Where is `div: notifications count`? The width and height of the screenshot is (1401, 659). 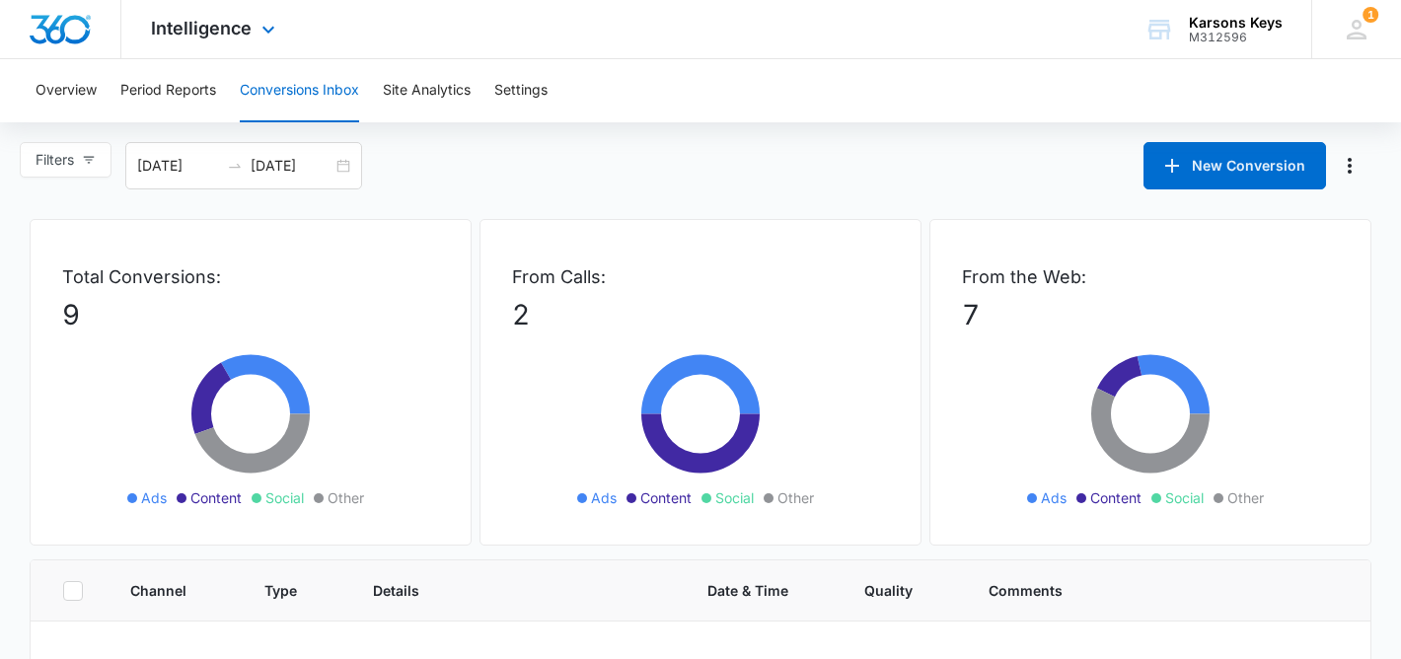 div: notifications count is located at coordinates (1371, 15).